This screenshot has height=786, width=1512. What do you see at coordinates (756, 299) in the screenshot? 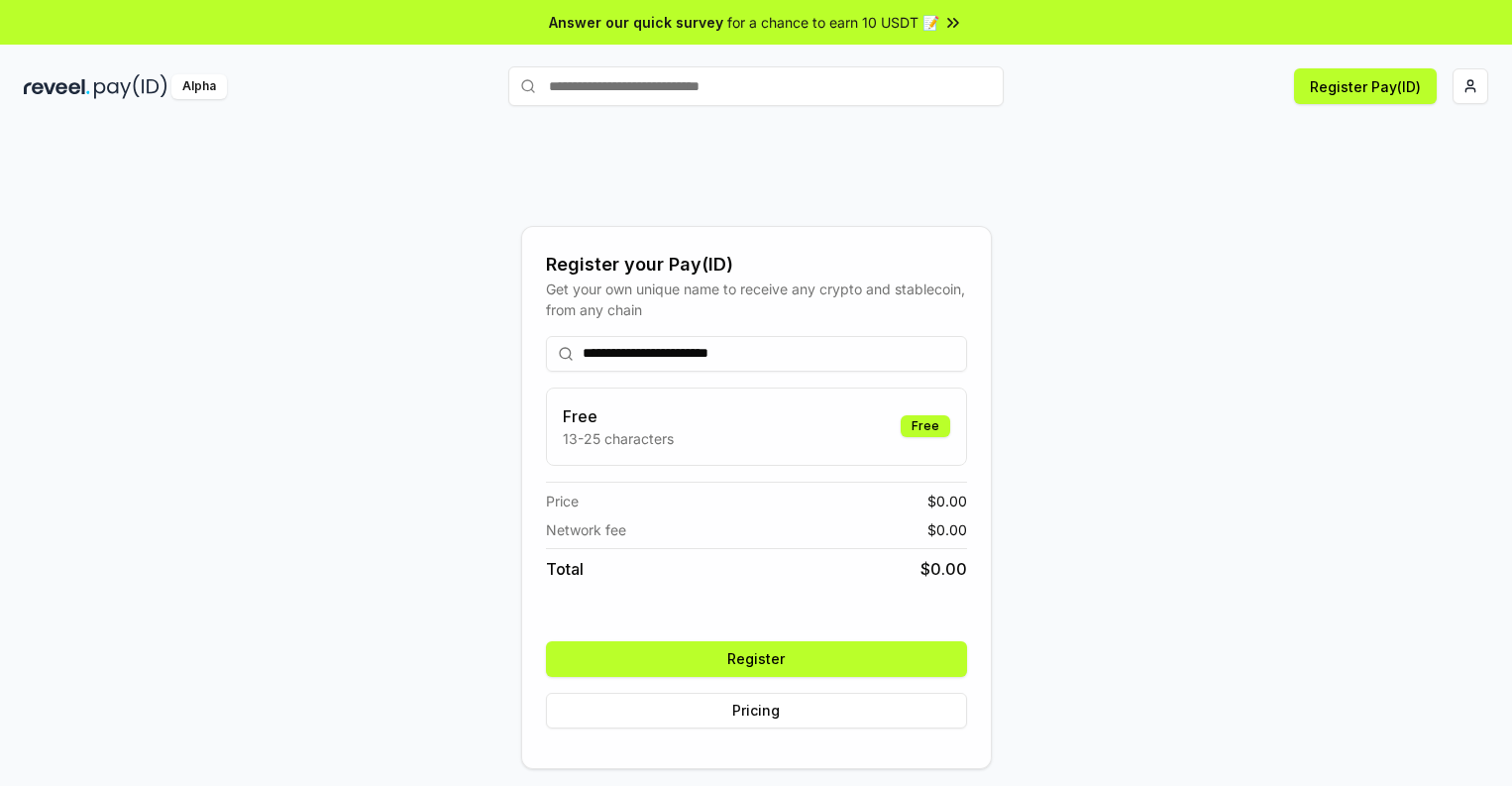
I see `div: Get your own unique name to receive any crypto and stablecoin, from any chain` at bounding box center [756, 299].